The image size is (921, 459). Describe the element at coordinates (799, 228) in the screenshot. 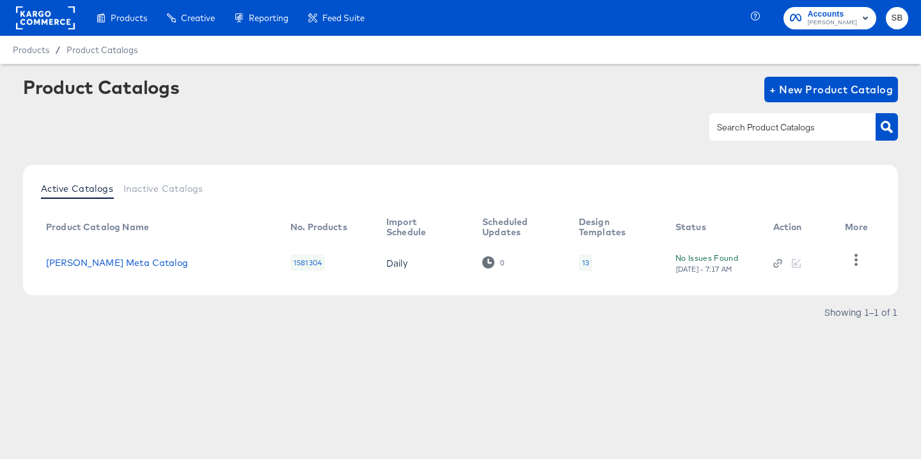

I see `th: Action` at that location.